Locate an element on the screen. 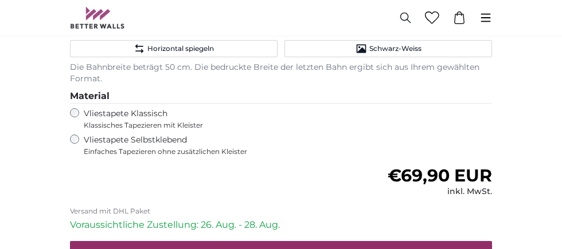 Image resolution: width=562 pixels, height=249 pixels. p: Versand mit DHL Paket is located at coordinates (281, 212).